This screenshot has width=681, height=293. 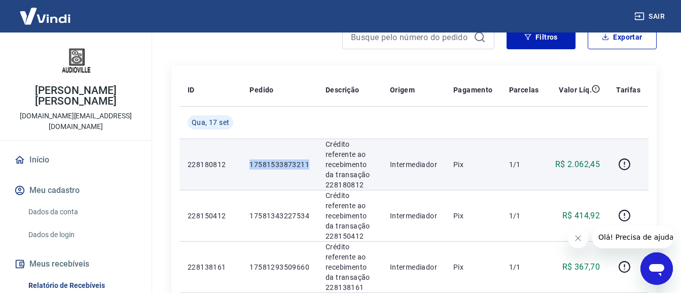 I want to click on p: Crédito referente ao recebimento da transação 228180812, so click(x=350, y=164).